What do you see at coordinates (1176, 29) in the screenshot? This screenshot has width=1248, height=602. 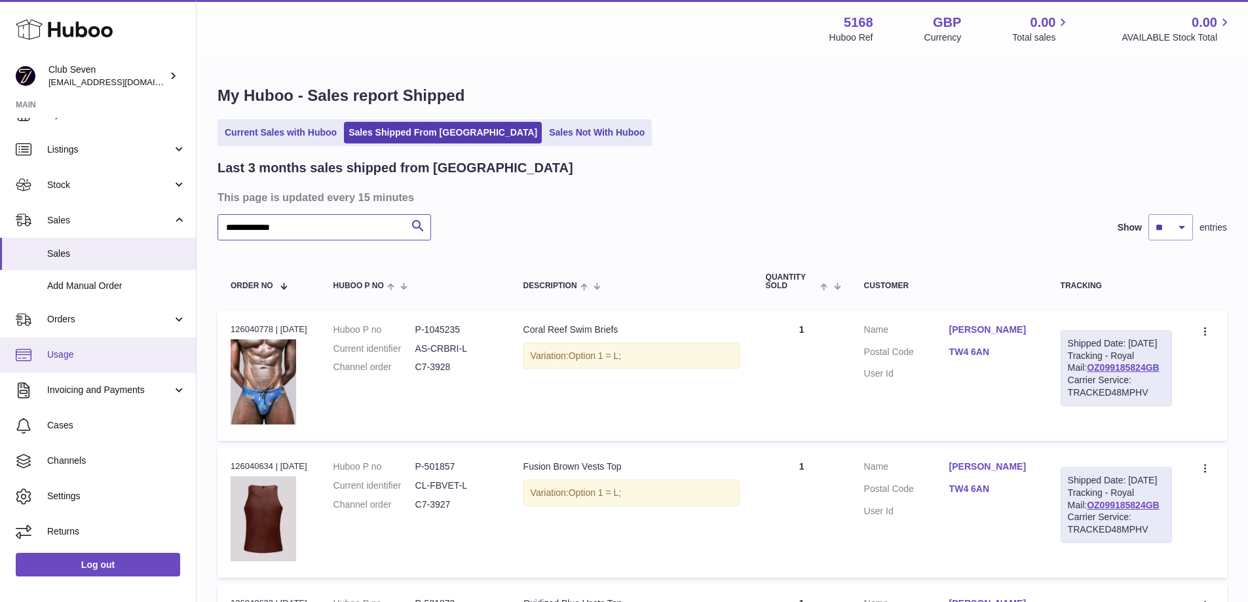 I see `a: 0.00 AVAILABLE Stock Total` at bounding box center [1176, 29].